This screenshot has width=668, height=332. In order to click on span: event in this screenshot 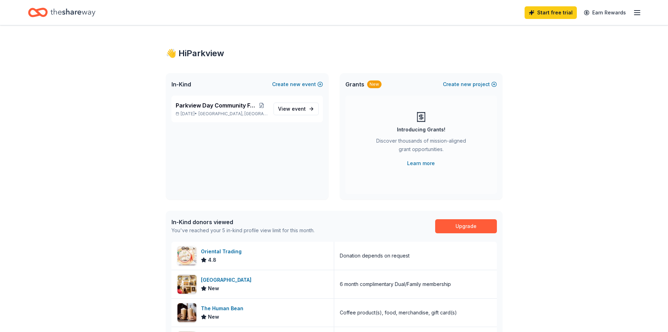, I will do `click(299, 108)`.